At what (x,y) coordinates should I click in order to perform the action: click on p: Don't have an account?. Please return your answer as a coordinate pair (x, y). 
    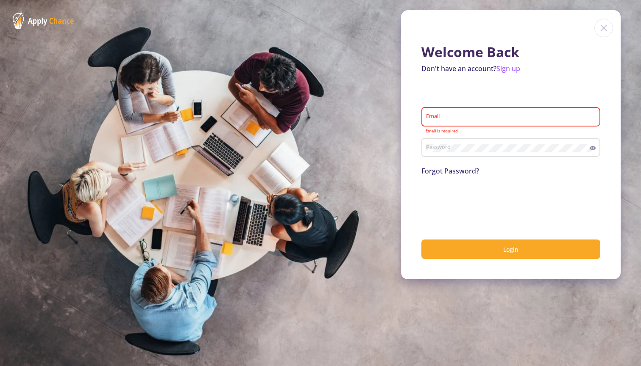
    Looking at the image, I should click on (510, 69).